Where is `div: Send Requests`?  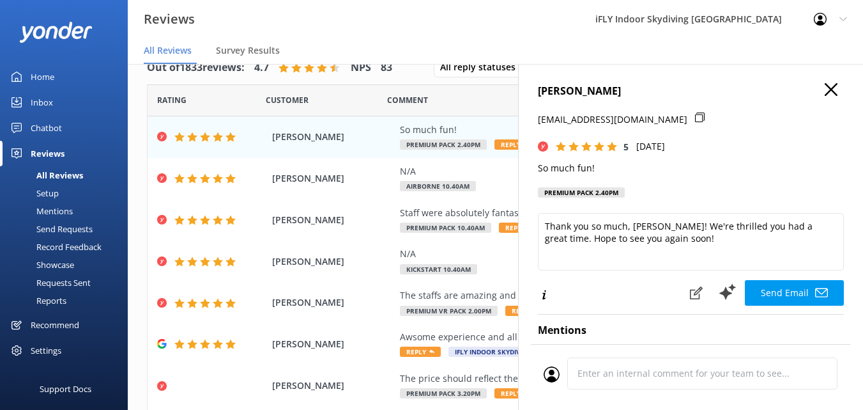
div: Send Requests is located at coordinates (50, 229).